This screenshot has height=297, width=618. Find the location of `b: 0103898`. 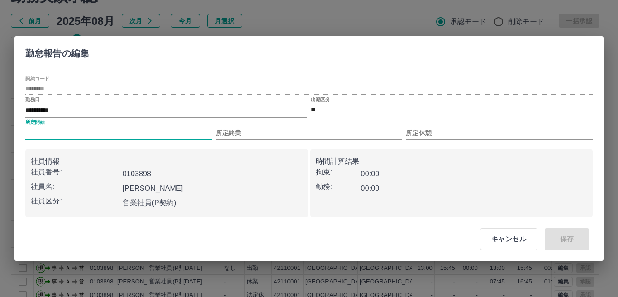

b: 0103898 is located at coordinates (137, 174).